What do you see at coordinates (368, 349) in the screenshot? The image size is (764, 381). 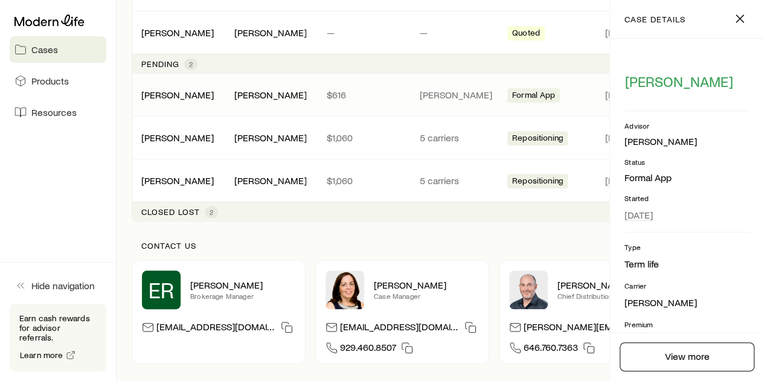 I see `span: 929.460.8507` at bounding box center [368, 349].